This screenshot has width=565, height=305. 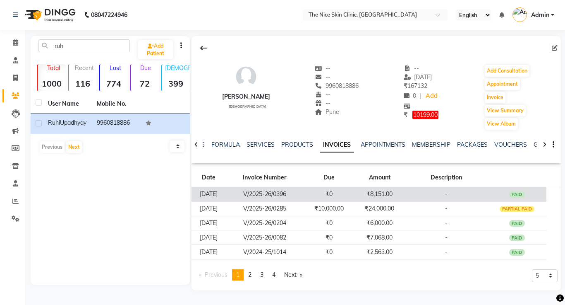 What do you see at coordinates (446, 178) in the screenshot?
I see `th: Description` at bounding box center [446, 178].